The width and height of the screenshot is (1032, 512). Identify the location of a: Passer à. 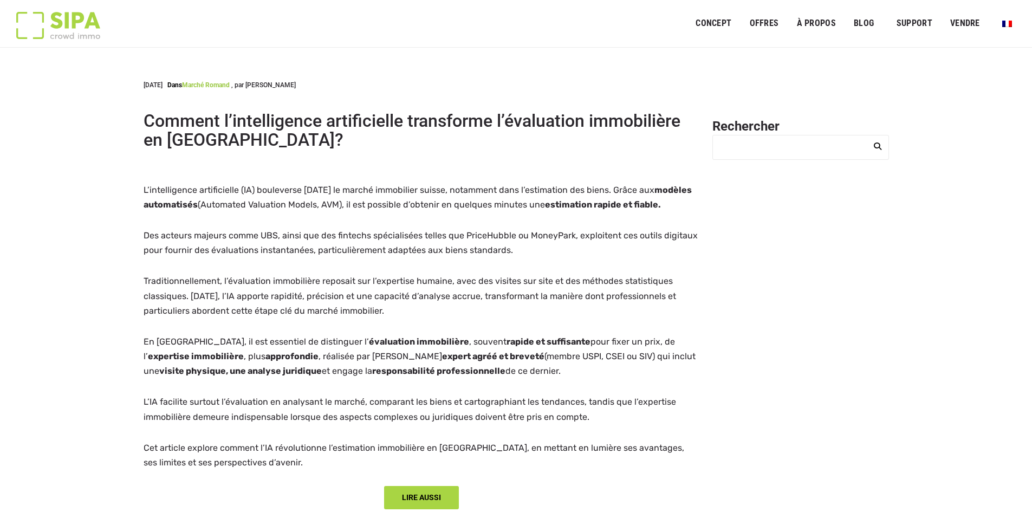
(1007, 23).